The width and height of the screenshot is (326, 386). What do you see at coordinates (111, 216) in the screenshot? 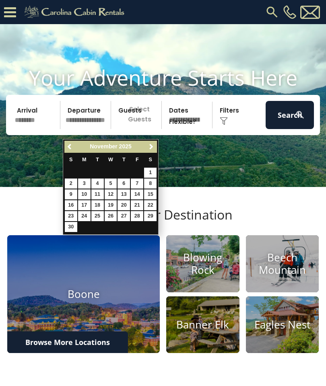
I see `a: 26` at bounding box center [111, 216].